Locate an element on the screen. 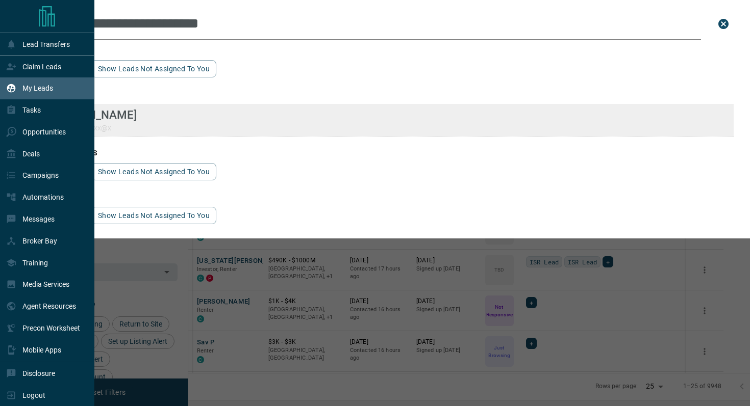 The image size is (750, 406). button: close search bar is located at coordinates (723, 24).